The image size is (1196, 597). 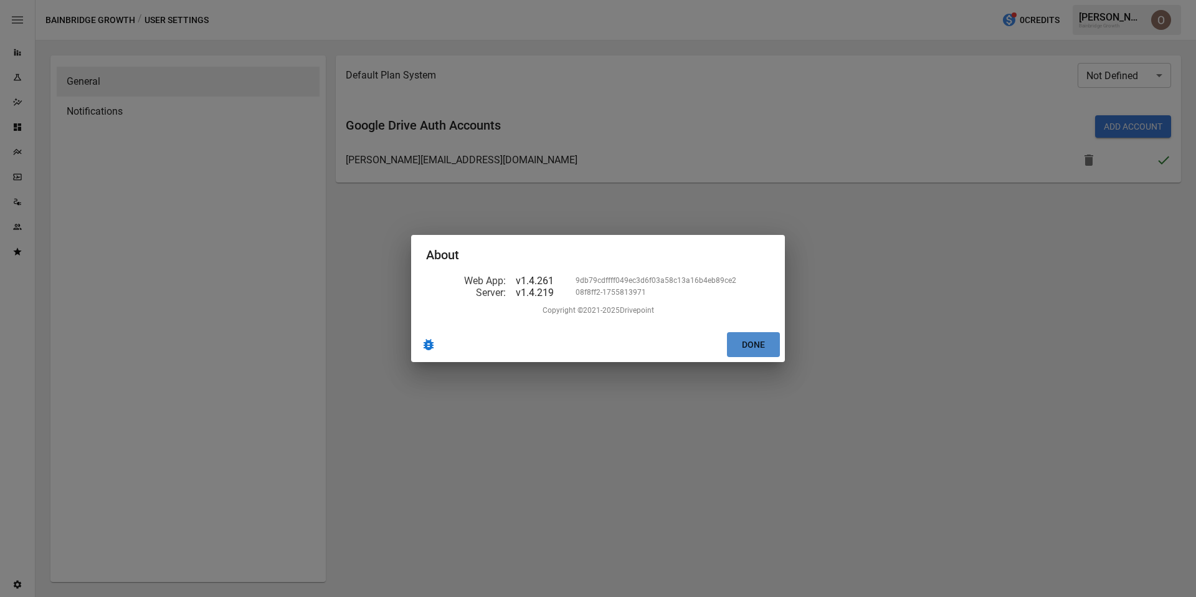 What do you see at coordinates (466, 280) in the screenshot?
I see `div: Web App :` at bounding box center [466, 280].